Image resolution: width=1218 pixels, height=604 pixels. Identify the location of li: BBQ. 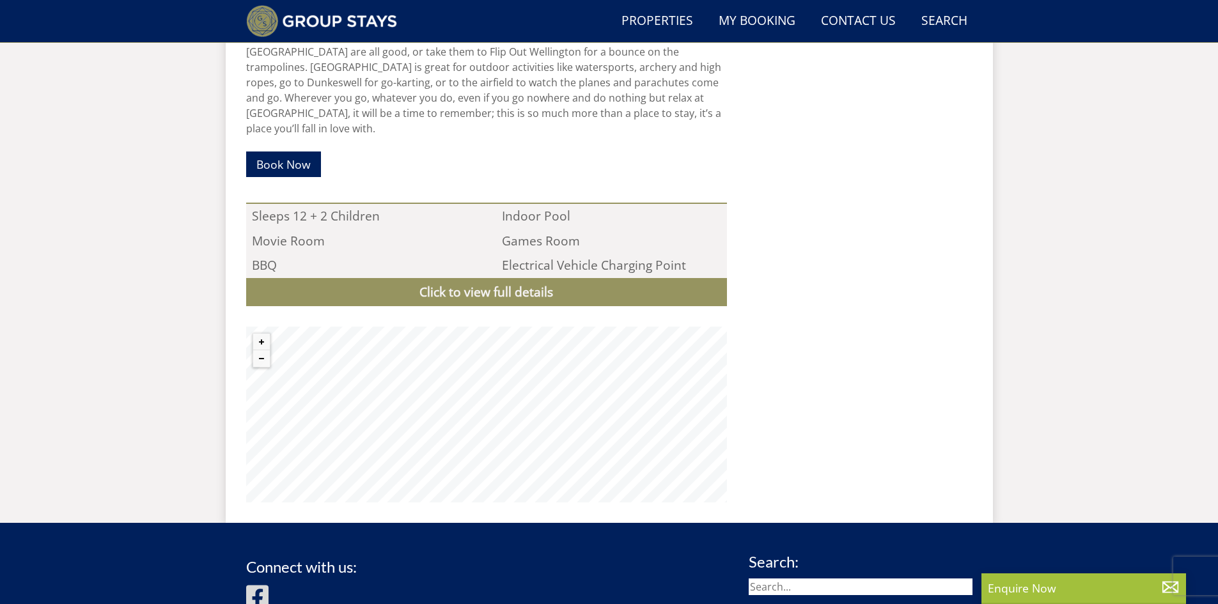
(361, 265).